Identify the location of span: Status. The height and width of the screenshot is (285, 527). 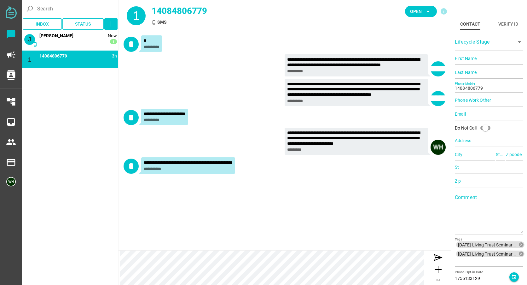
(83, 24).